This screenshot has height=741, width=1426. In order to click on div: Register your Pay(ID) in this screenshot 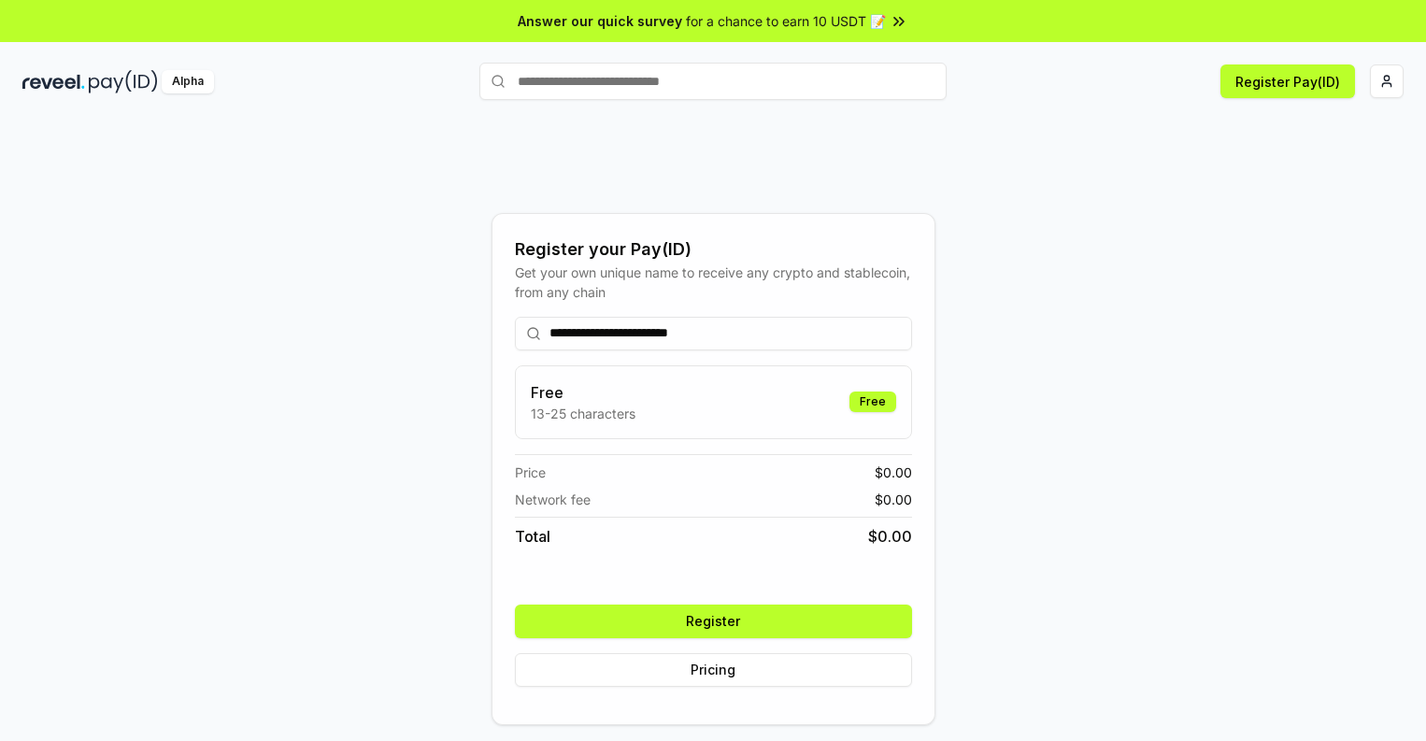, I will do `click(713, 249)`.